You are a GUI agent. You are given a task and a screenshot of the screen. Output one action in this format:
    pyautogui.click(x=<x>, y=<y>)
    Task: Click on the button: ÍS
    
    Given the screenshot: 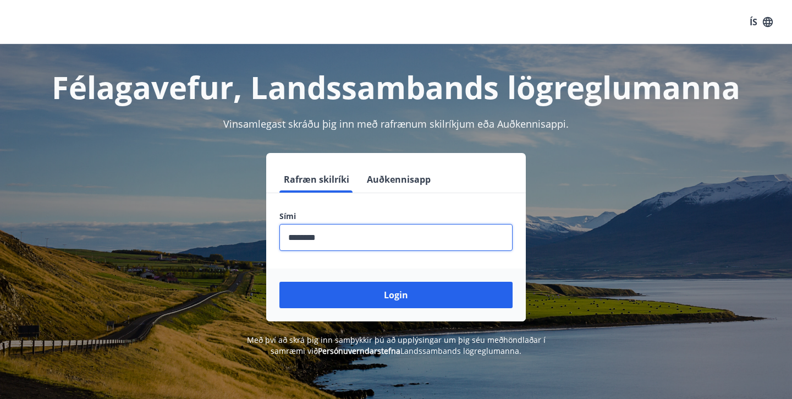 What is the action you would take?
    pyautogui.click(x=762, y=22)
    